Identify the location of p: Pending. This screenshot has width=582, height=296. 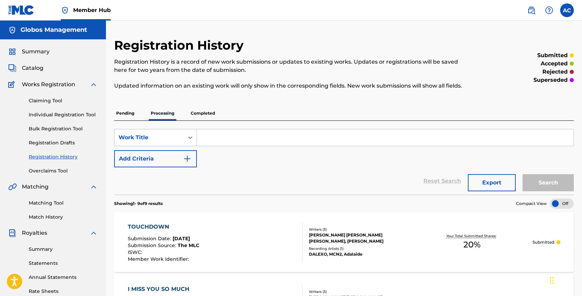
(125, 113).